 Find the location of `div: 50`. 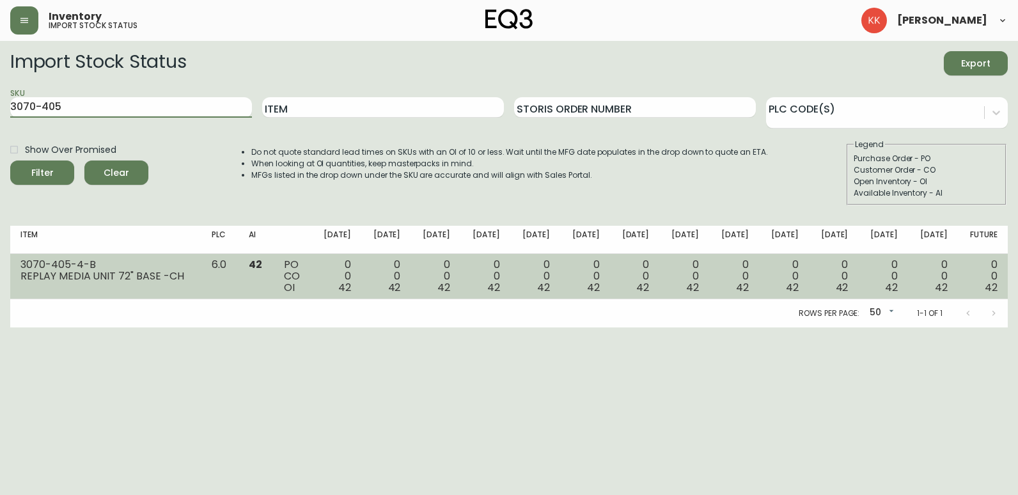

div: 50 is located at coordinates (881, 313).